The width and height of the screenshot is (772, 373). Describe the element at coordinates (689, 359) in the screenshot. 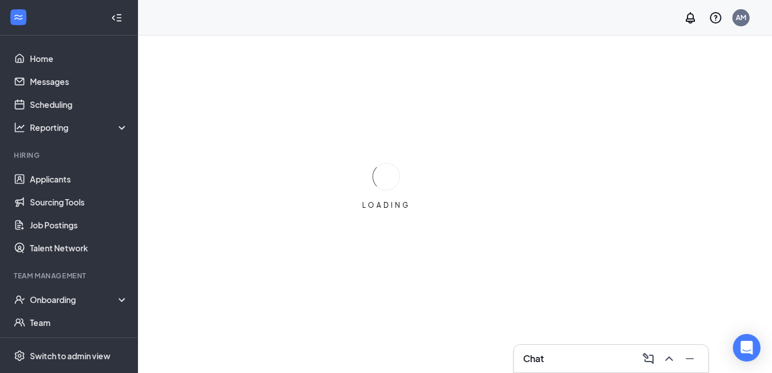

I see `button: Minimize` at that location.